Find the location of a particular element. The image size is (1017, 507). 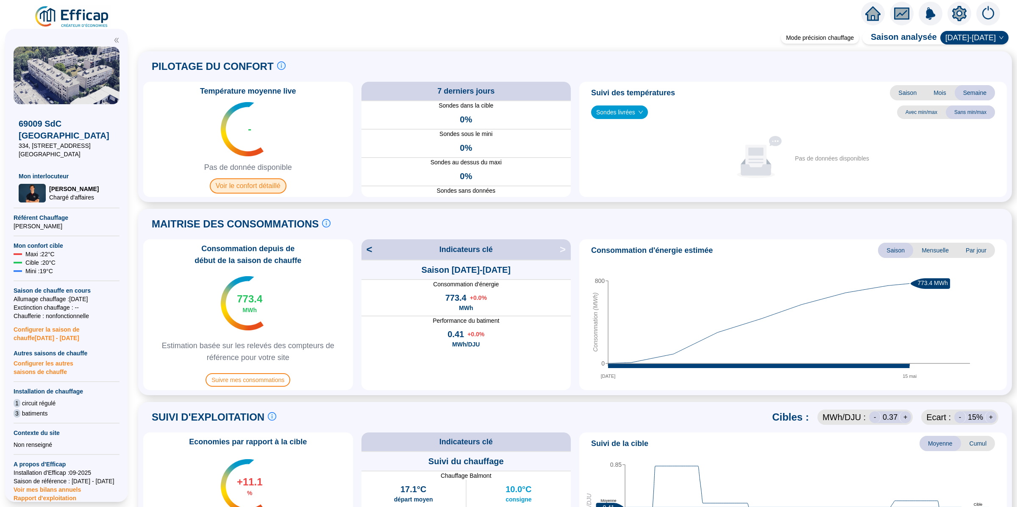

span: Installation d'Efficap : 09-2025 is located at coordinates (67, 473).